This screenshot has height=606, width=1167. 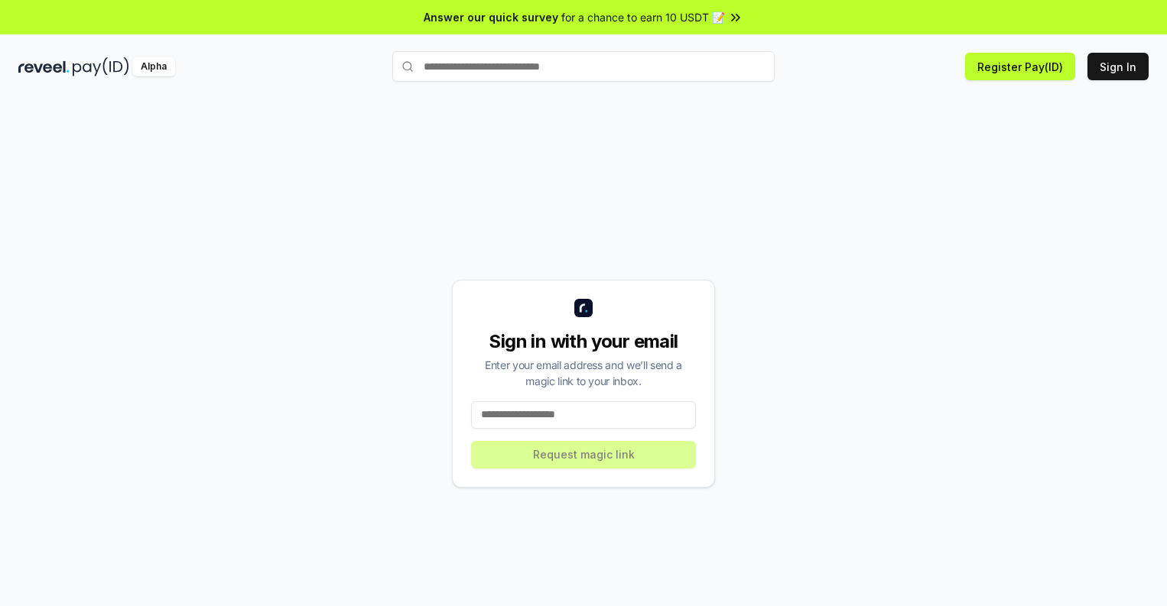 I want to click on button: Register Pay(ID), so click(x=1020, y=67).